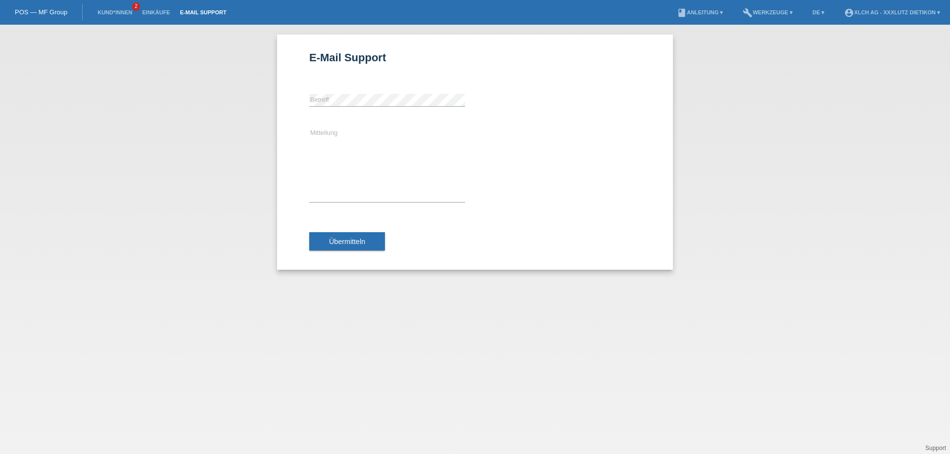 This screenshot has height=454, width=950. Describe the element at coordinates (849, 13) in the screenshot. I see `i: account_circle` at that location.